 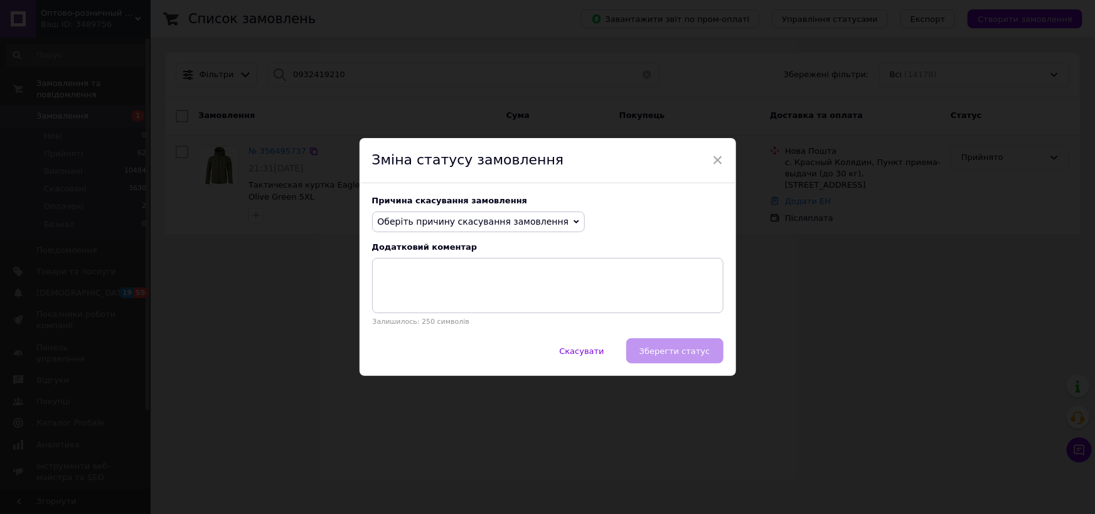 I want to click on span: Скасувати, so click(x=581, y=351).